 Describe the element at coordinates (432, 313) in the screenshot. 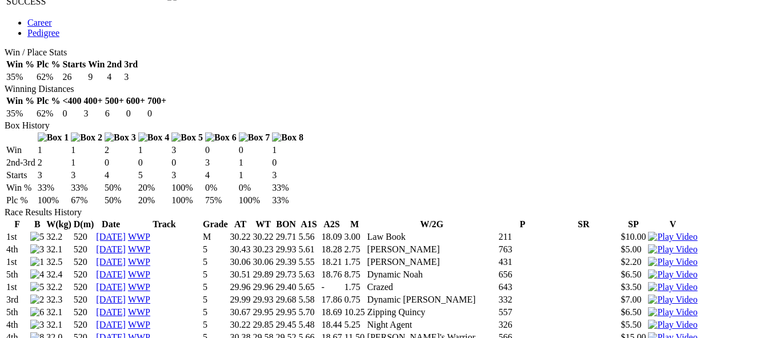

I see `td: Zipping Quincy` at that location.